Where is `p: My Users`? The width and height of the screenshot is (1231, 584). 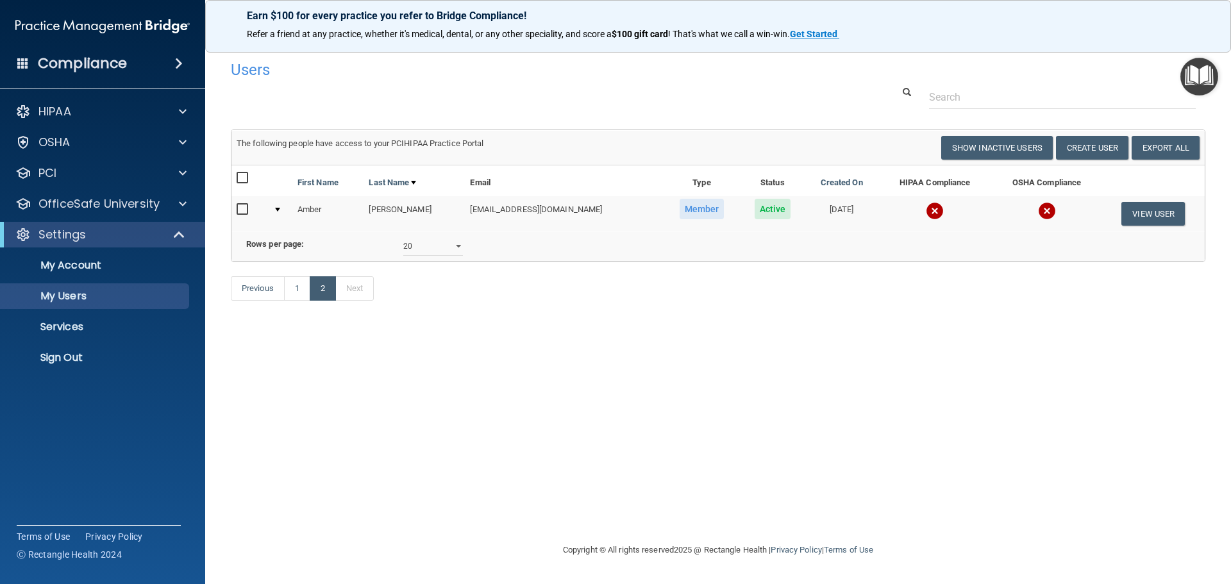
p: My Users is located at coordinates (96, 296).